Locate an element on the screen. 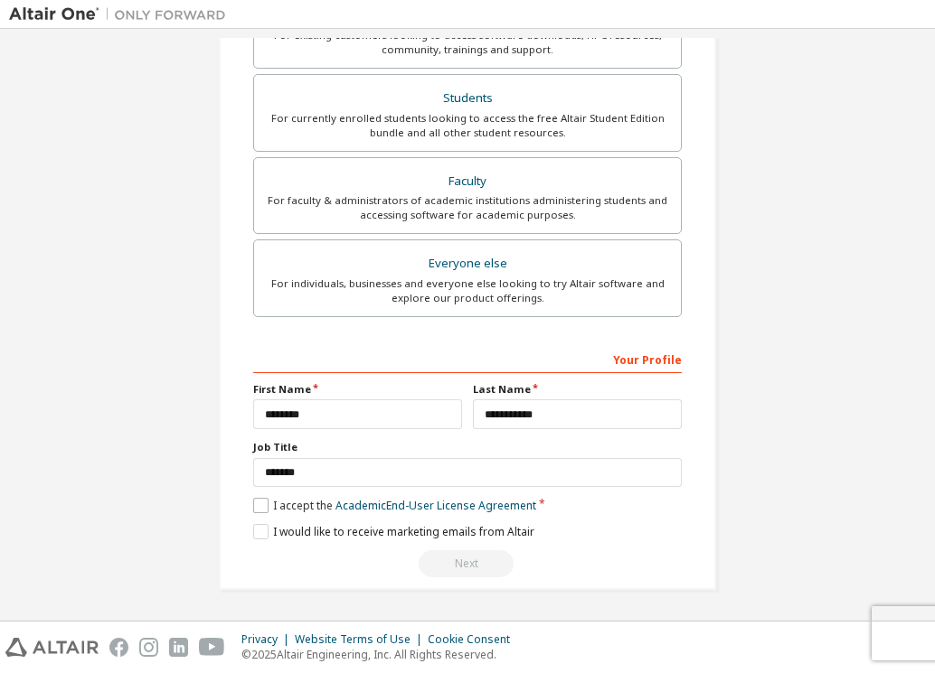 The image size is (935, 673). div: For currently enrolled students looking to access the free Altair Student Edition bundle and all ... is located at coordinates (467, 126).